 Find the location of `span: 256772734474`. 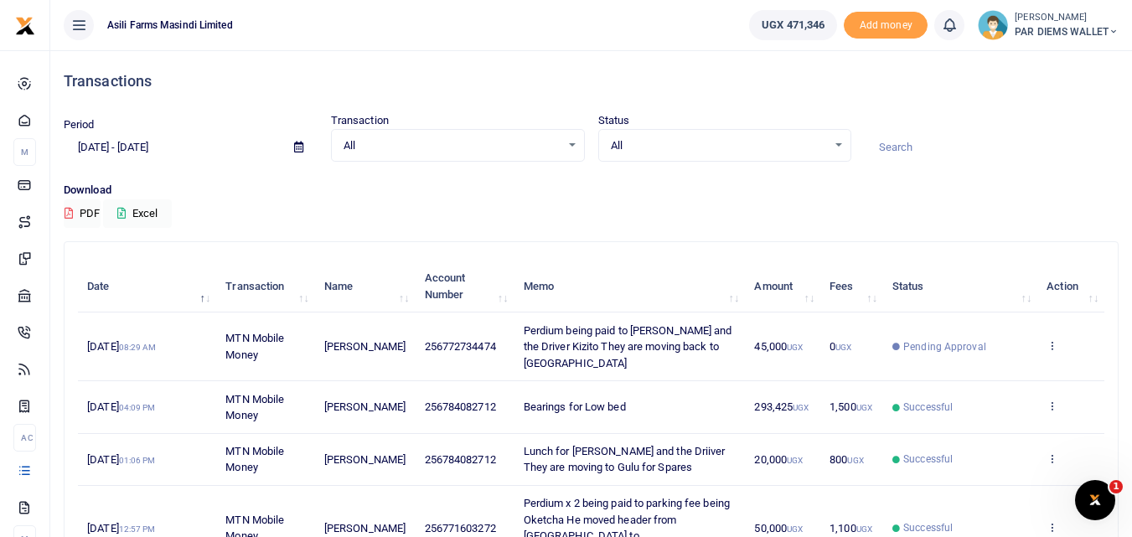

span: 256772734474 is located at coordinates (460, 346).